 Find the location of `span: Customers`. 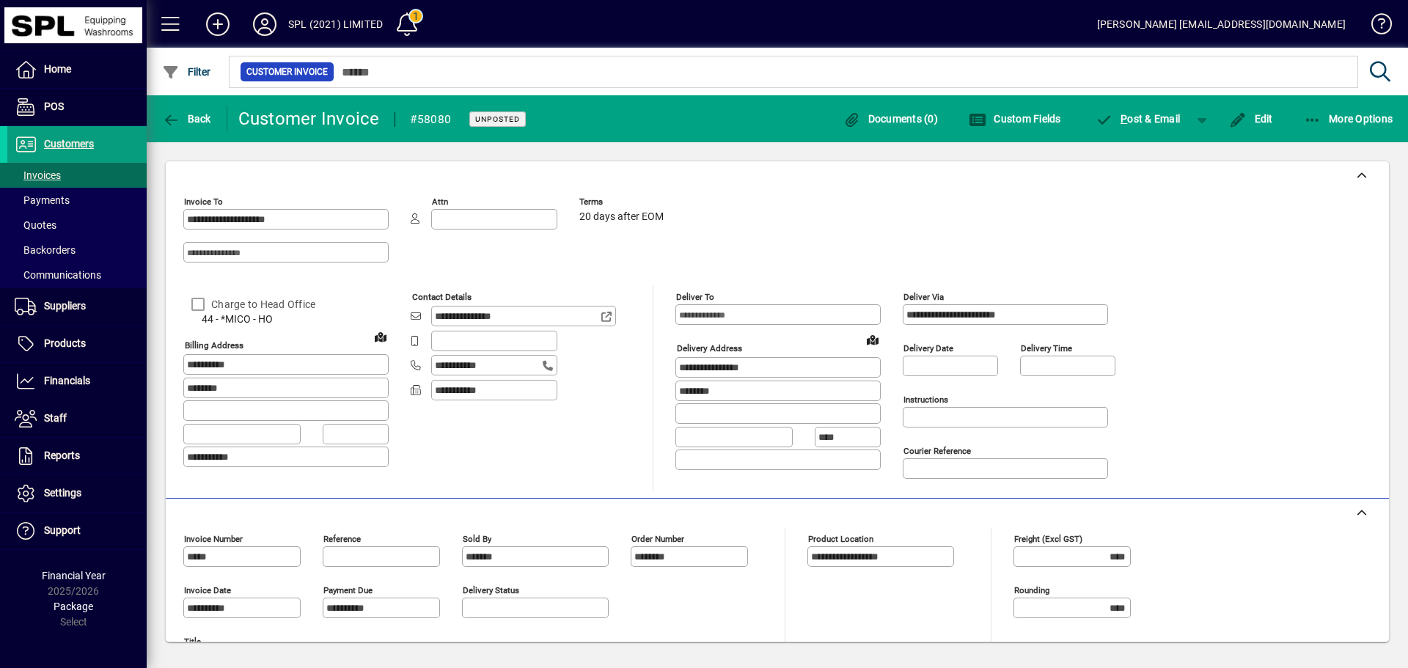

span: Customers is located at coordinates (69, 144).